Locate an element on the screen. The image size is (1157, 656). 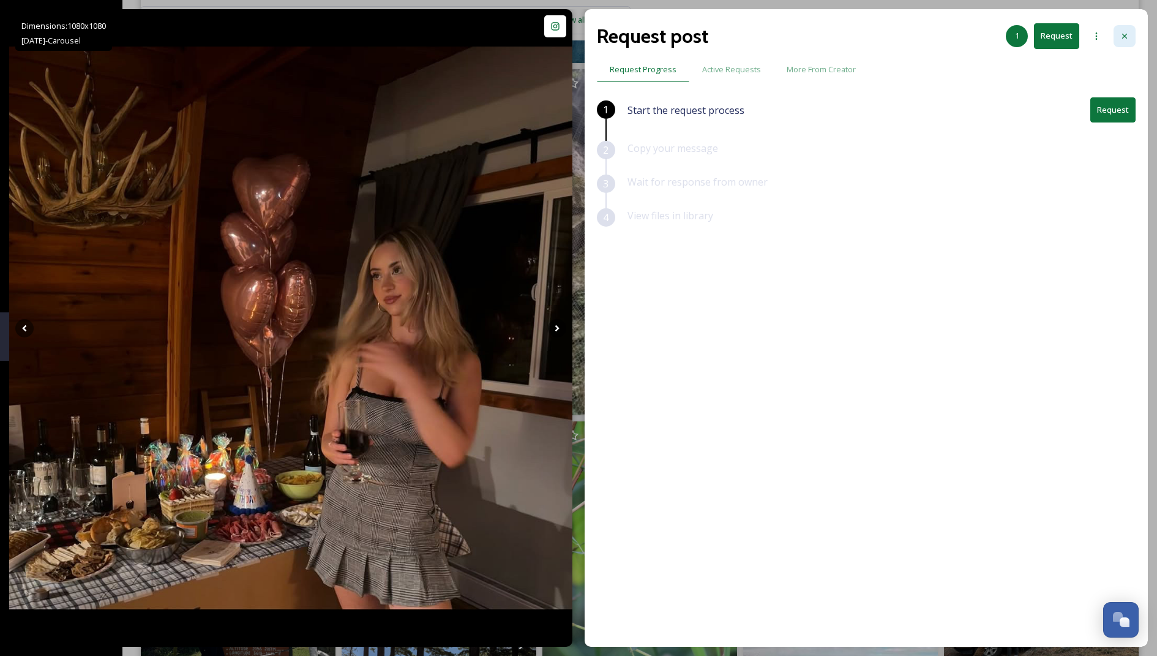
span: Copy your message is located at coordinates (673, 148).